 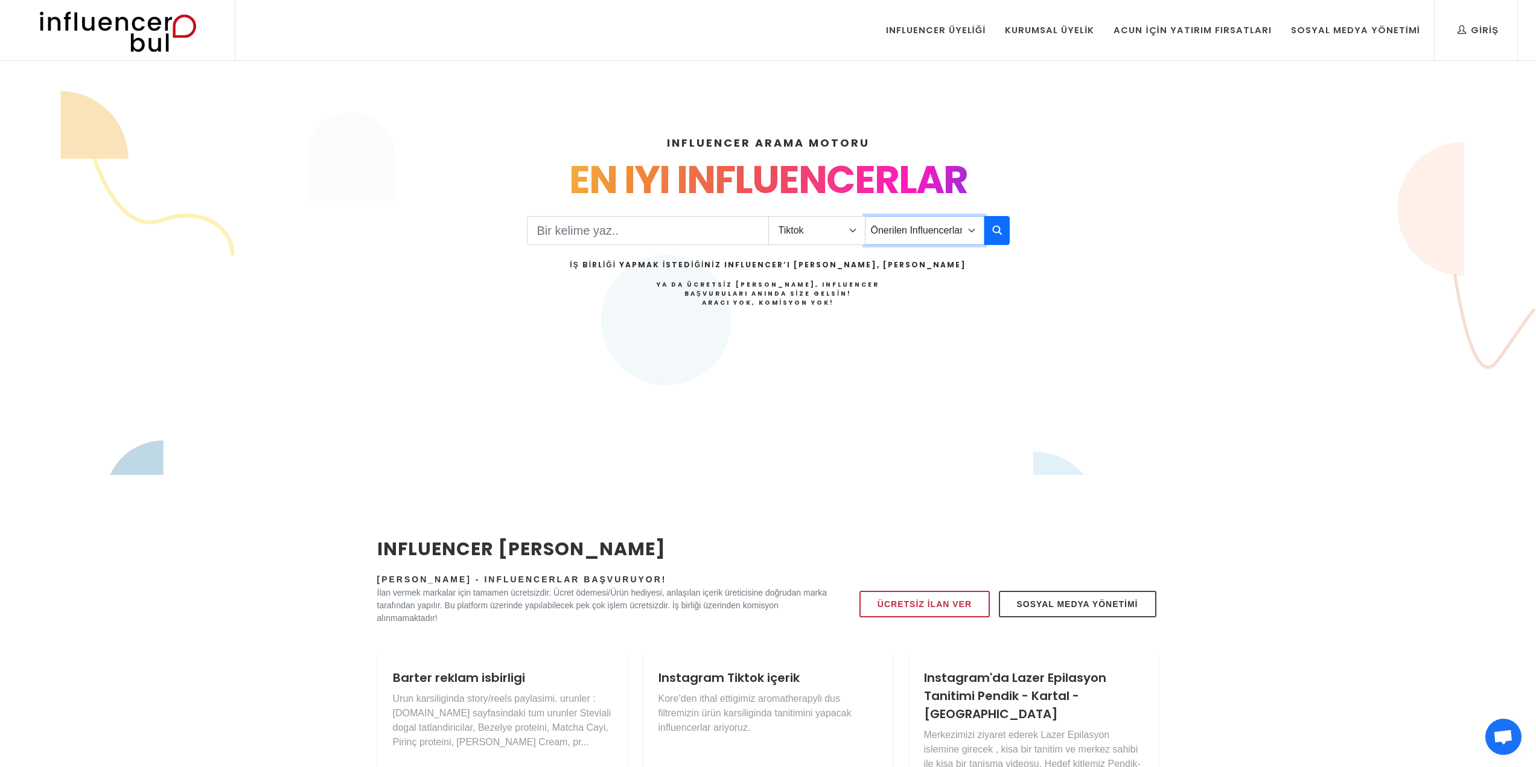 What do you see at coordinates (768, 713) in the screenshot?
I see `p: Kore’den ithal ettigimiz aromatherapyli dus filtremizin ürün karsiliginda tanitimini yapacak infl...` at bounding box center [768, 713].